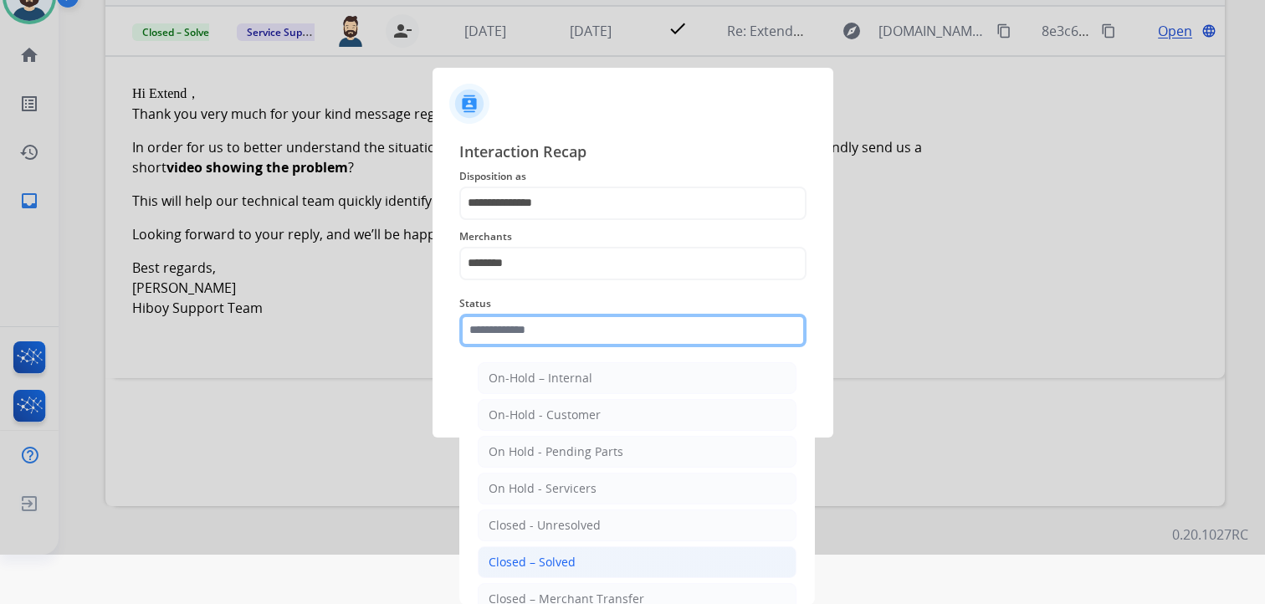  Describe the element at coordinates (1210, 535) in the screenshot. I see `p: 0.20.1027RC` at that location.